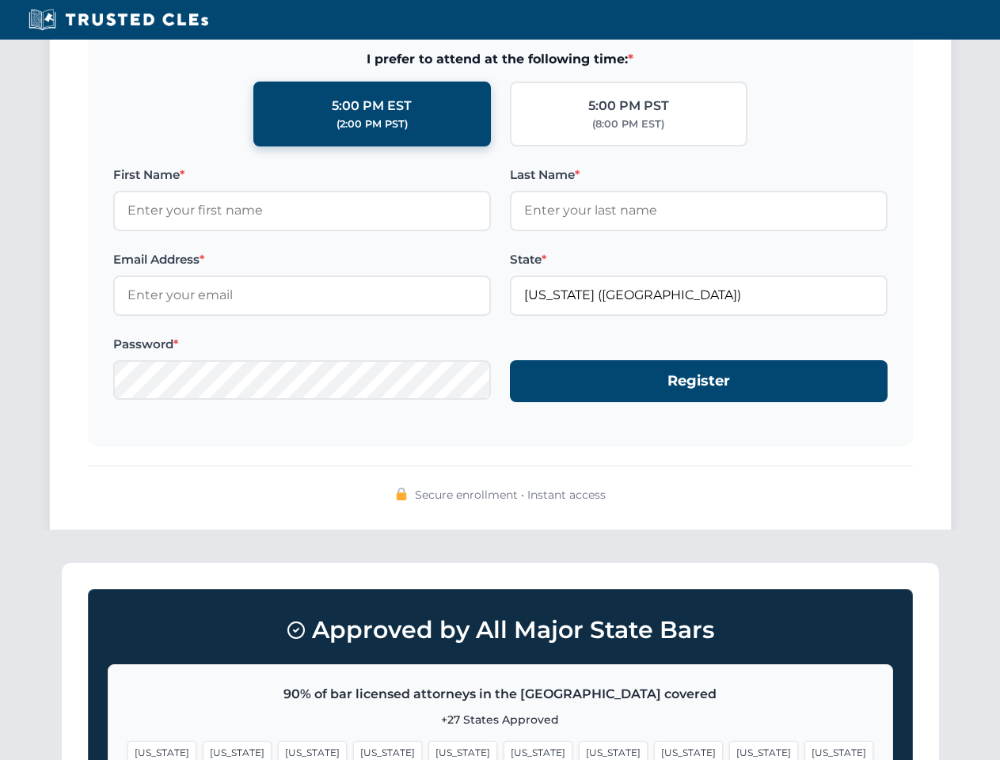 This screenshot has width=1000, height=760. What do you see at coordinates (118, 20) in the screenshot?
I see `img: Trusted CLEs` at bounding box center [118, 20].